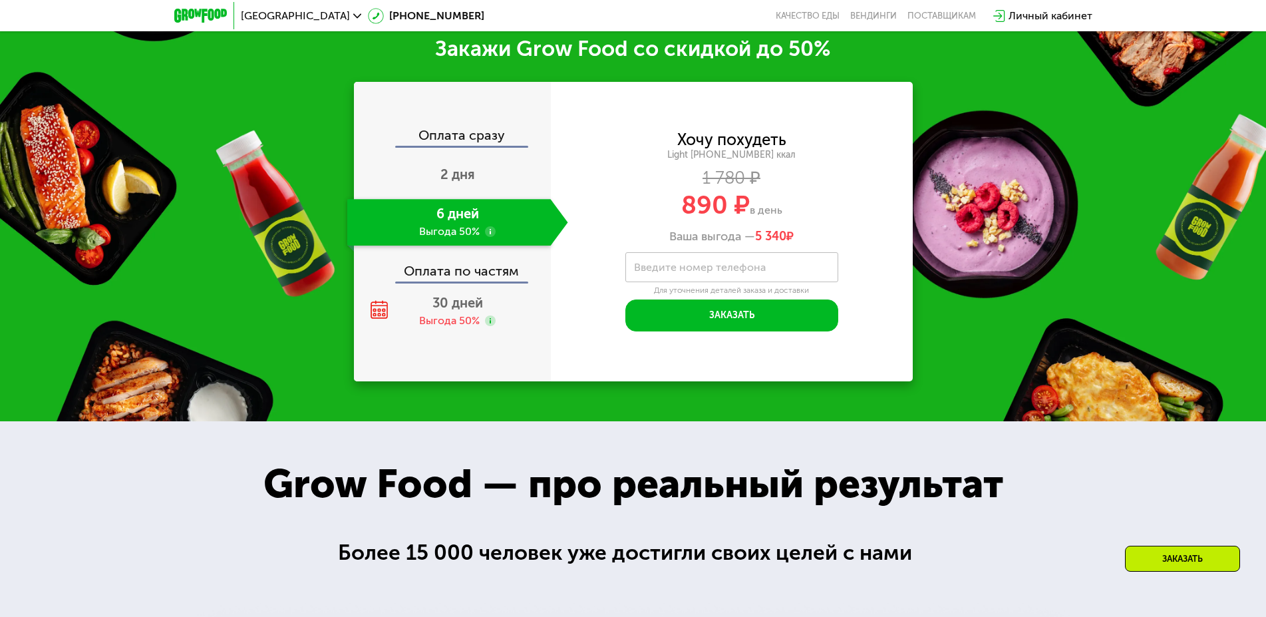  I want to click on label: Введите номер телефона, so click(700, 267).